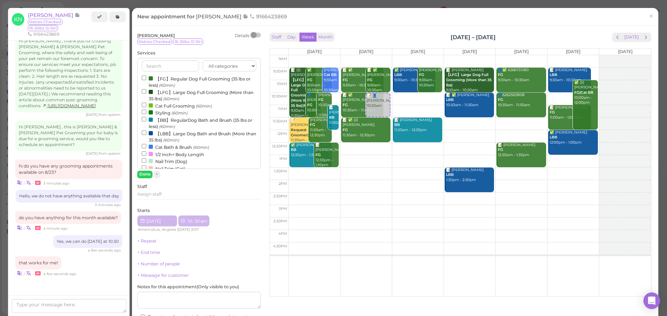 This screenshot has height=316, width=667. I want to click on a: + Number of people, so click(158, 264).